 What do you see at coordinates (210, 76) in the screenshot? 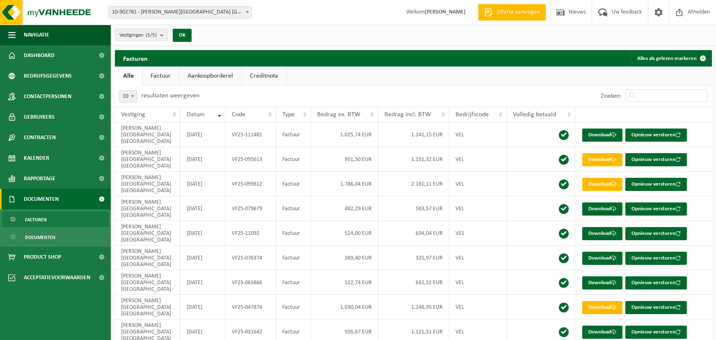
I see `a: Aankoopborderel` at bounding box center [210, 76].